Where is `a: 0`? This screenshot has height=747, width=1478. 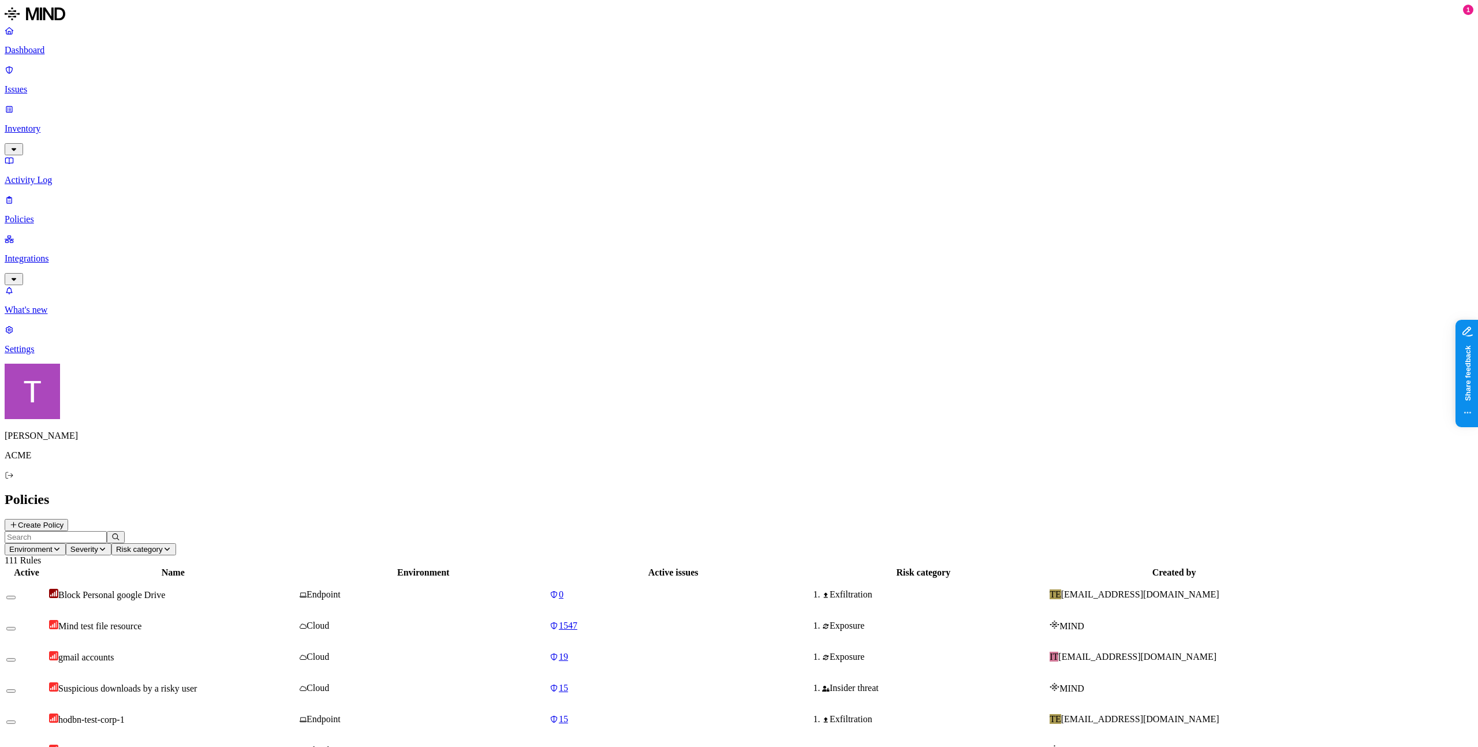
a: 0 is located at coordinates (673, 595).